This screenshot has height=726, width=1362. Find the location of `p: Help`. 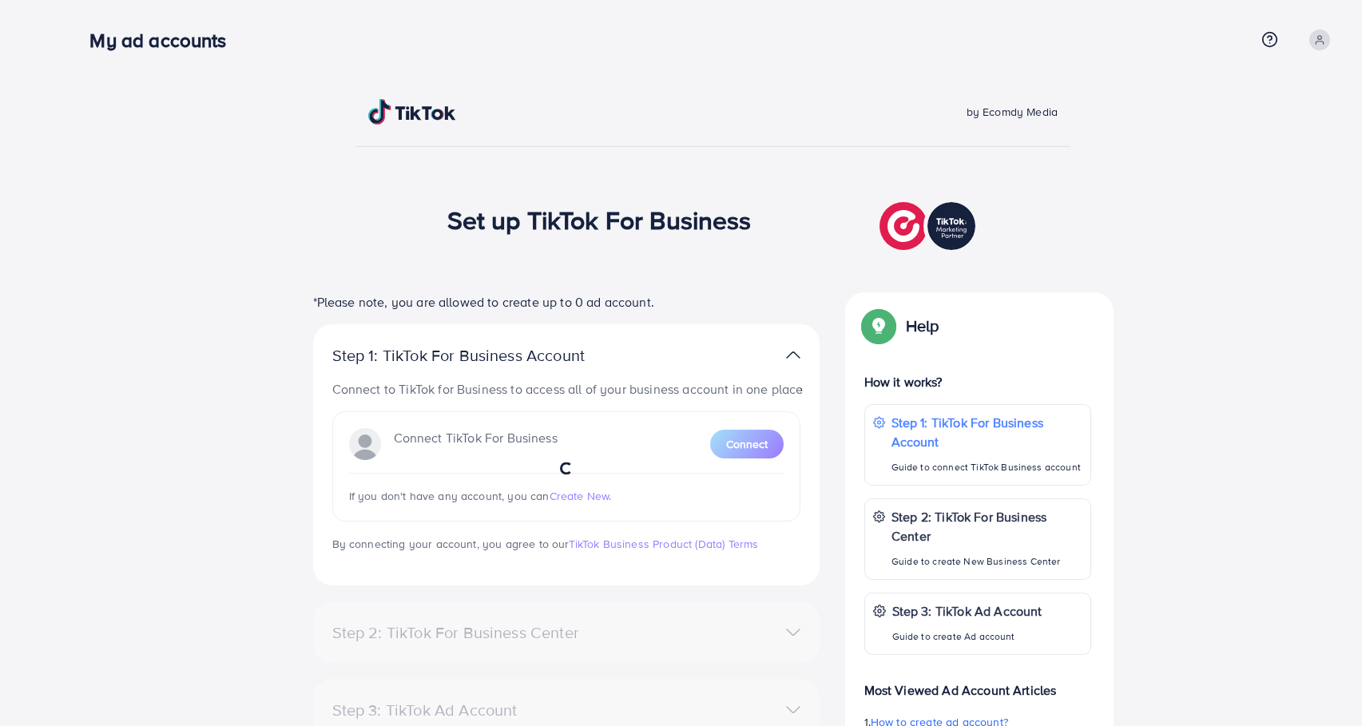

p: Help is located at coordinates (922, 326).